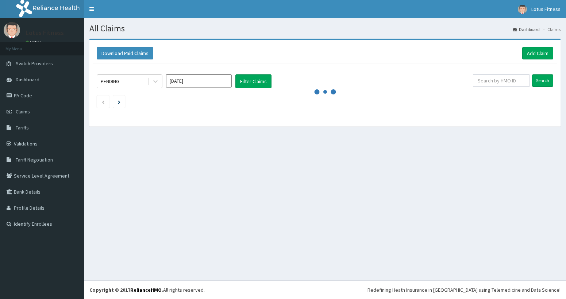 This screenshot has height=299, width=566. What do you see at coordinates (199, 81) in the screenshot?
I see `input: Select Month and Year` at bounding box center [199, 81].